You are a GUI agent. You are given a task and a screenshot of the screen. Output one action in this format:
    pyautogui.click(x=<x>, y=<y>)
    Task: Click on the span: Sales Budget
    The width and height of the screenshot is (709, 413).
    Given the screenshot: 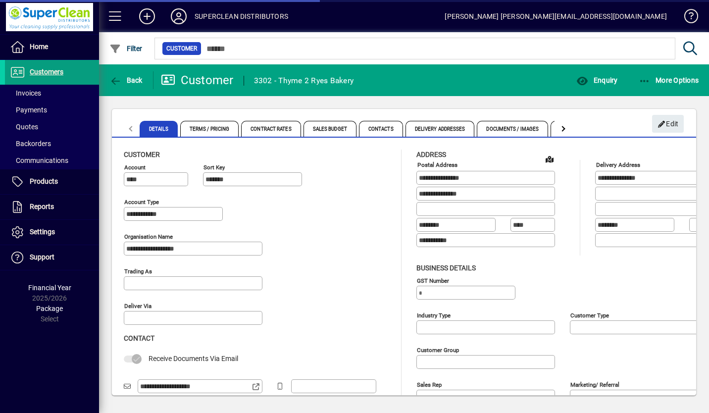 What is the action you would take?
    pyautogui.click(x=330, y=129)
    